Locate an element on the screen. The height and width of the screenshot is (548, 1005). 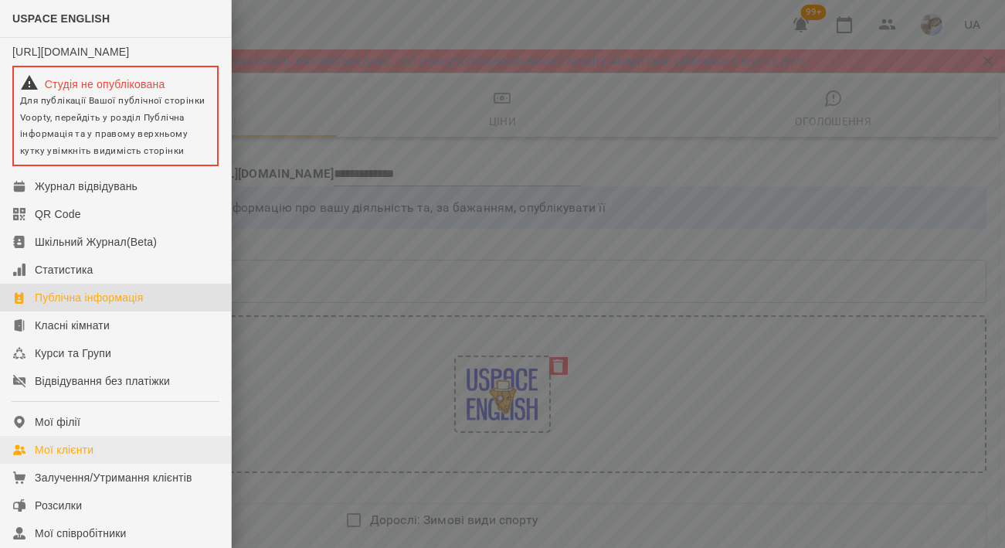
span: Для публікації Вашої публічної сторінки Voopty, перейдіть у розділ Публічна інформація та у право... is located at coordinates (112, 125).